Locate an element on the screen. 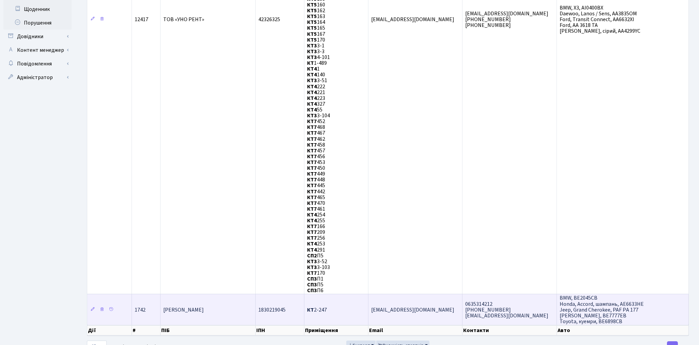 This screenshot has height=345, width=699. span: 12417 is located at coordinates (141, 19).